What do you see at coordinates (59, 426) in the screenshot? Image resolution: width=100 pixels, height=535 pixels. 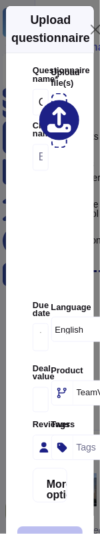 I see `label: Tags` at bounding box center [59, 426].